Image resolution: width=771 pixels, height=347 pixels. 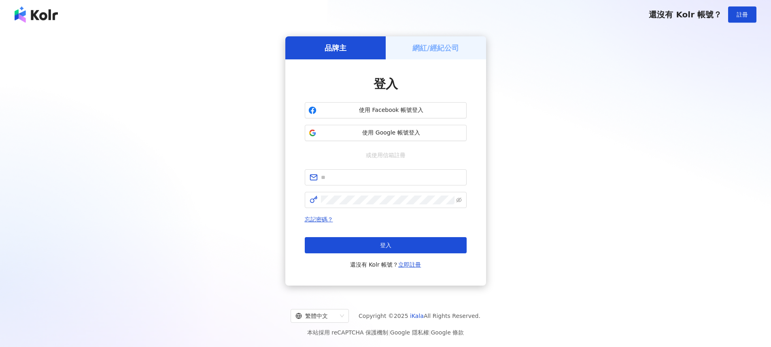 What do you see at coordinates (459, 200) in the screenshot?
I see `span: eye-invisible` at bounding box center [459, 200].